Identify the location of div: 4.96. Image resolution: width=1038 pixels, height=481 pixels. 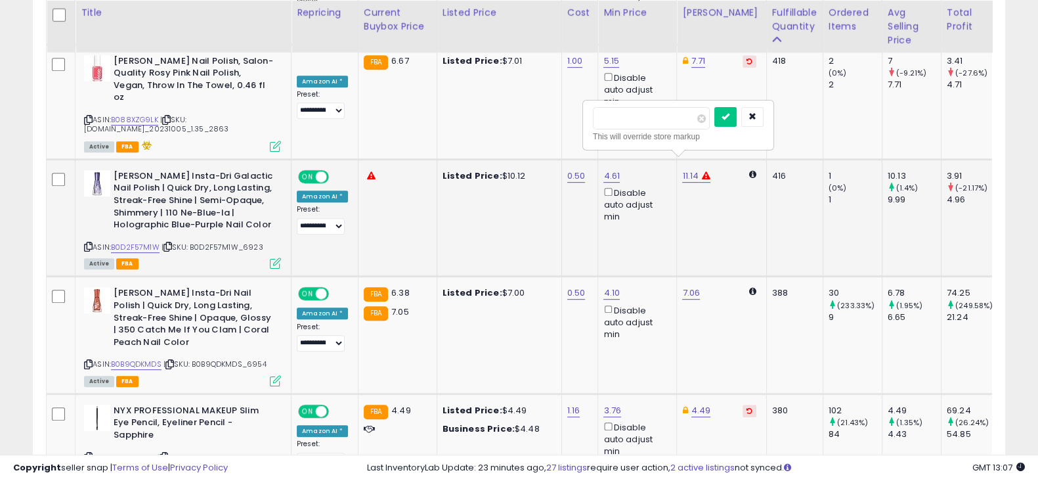
(973, 200).